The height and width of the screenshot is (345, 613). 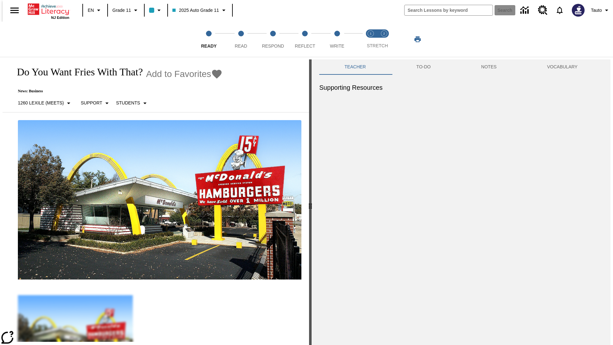 What do you see at coordinates (241, 46) in the screenshot?
I see `span: Read` at bounding box center [241, 46].